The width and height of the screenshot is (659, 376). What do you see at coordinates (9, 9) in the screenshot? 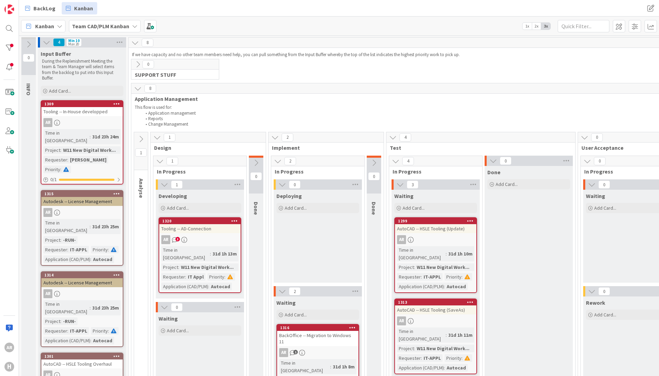
I see `img: Visit kanbanzone.com` at bounding box center [9, 9].